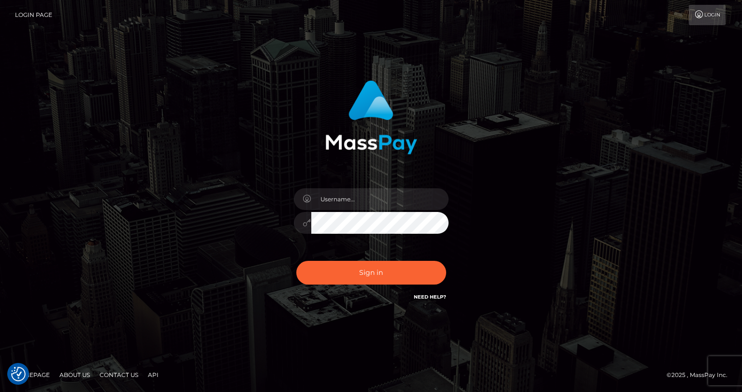 The width and height of the screenshot is (742, 392). What do you see at coordinates (708, 15) in the screenshot?
I see `a: Login` at bounding box center [708, 15].